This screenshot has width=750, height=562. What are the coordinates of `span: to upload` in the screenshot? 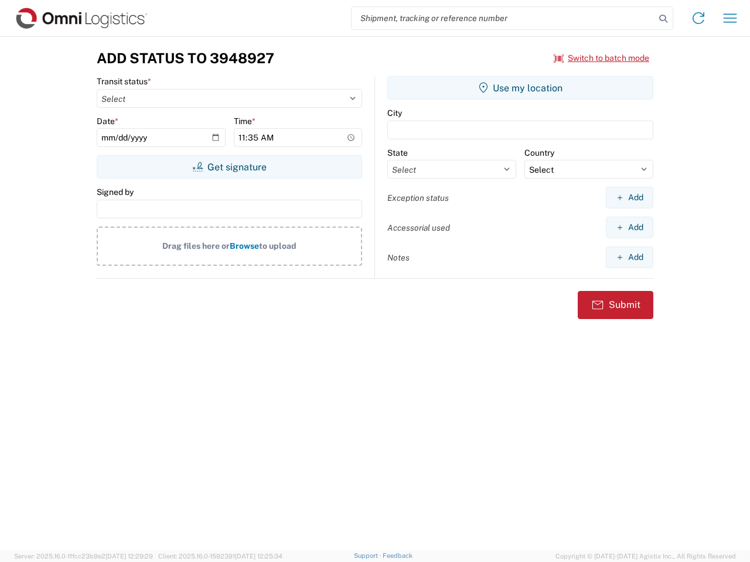 It's located at (278, 246).